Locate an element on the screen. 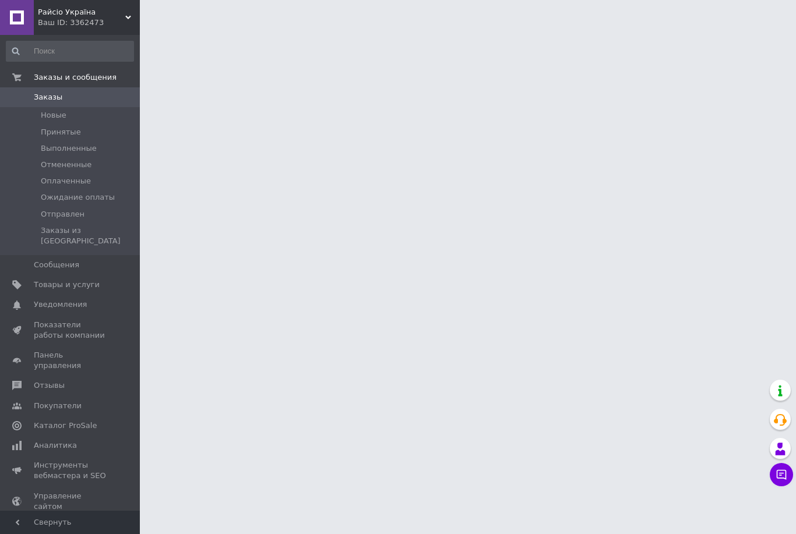 The height and width of the screenshot is (534, 796). span: Каталог ProSale is located at coordinates (65, 426).